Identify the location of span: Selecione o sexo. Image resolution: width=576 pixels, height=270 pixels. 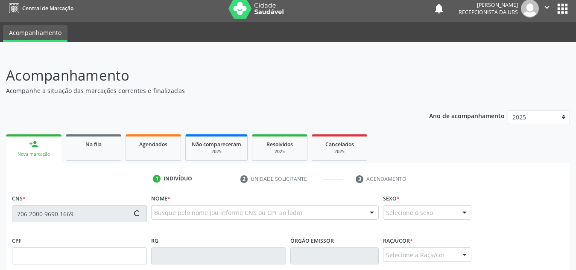
(409, 213).